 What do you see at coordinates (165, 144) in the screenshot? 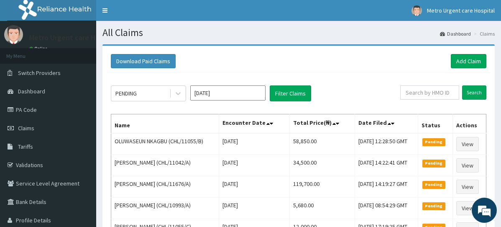
I see `td: OLUWASEUN NKAGBU (CHL/11055/B)` at bounding box center [165, 144].